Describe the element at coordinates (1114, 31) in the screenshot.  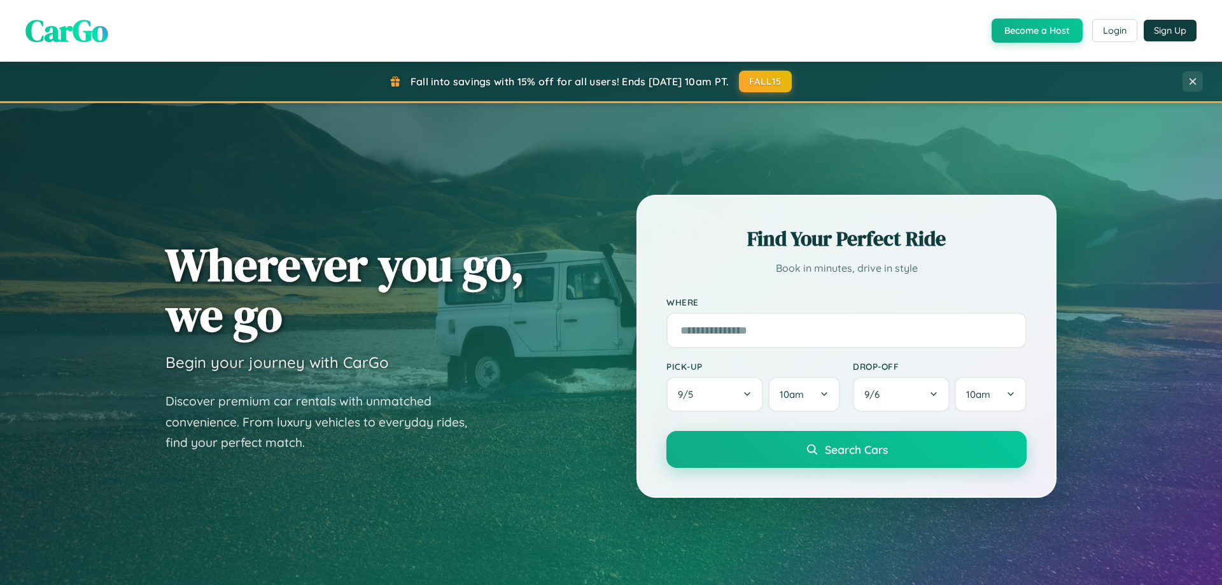
I see `button: Login` at that location.